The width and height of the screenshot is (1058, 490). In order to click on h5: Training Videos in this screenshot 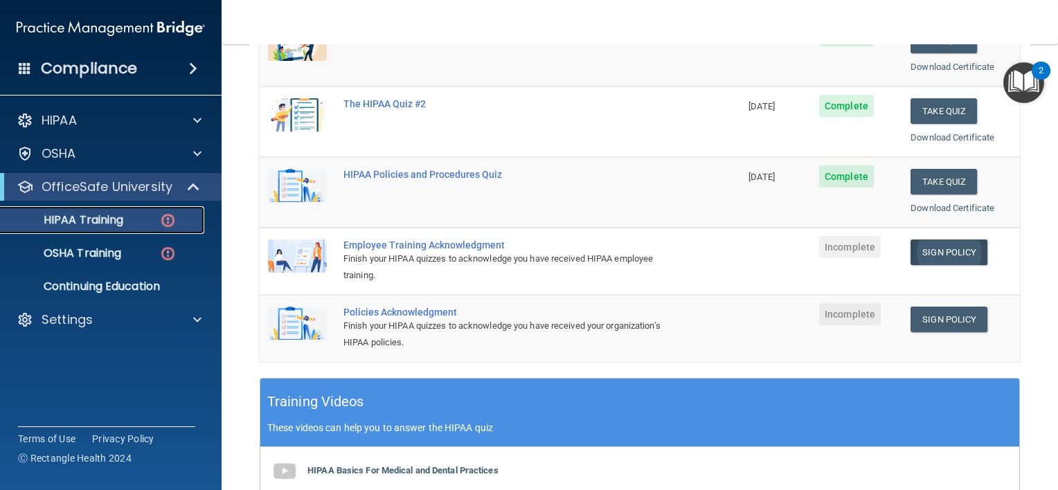, I will do `click(316, 402)`.